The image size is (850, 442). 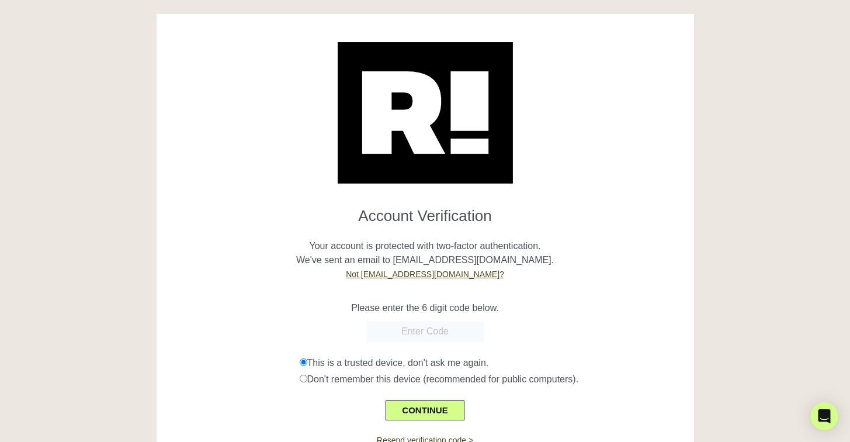 What do you see at coordinates (492, 379) in the screenshot?
I see `div: Don't remember this device (recommended for public computers).` at bounding box center [492, 379].